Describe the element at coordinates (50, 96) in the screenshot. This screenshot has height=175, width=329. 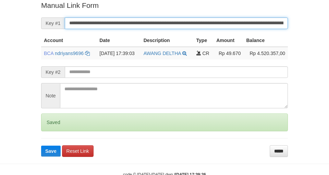
I see `span: Note` at that location.